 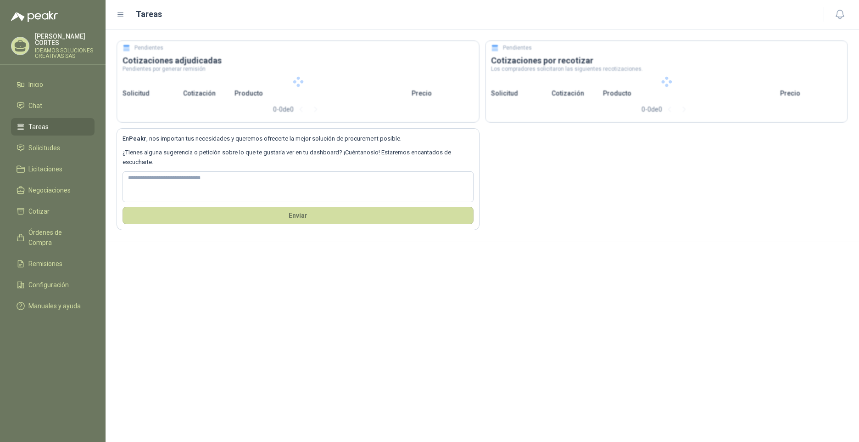 What do you see at coordinates (36, 84) in the screenshot?
I see `span: Inicio` at bounding box center [36, 84].